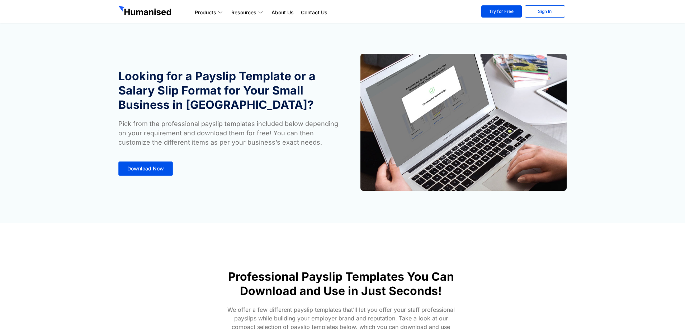  What do you see at coordinates (283, 13) in the screenshot?
I see `a: About Us` at bounding box center [283, 13].